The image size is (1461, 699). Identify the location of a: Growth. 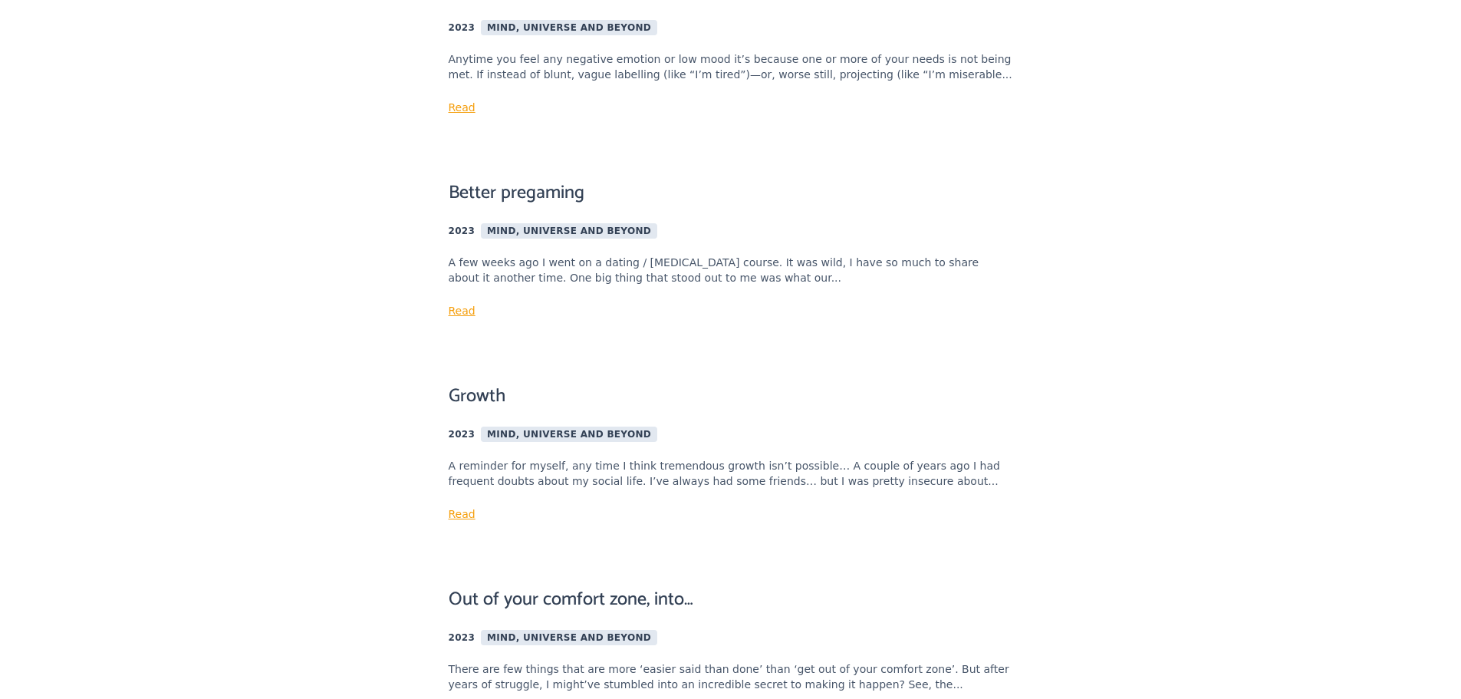
(477, 397).